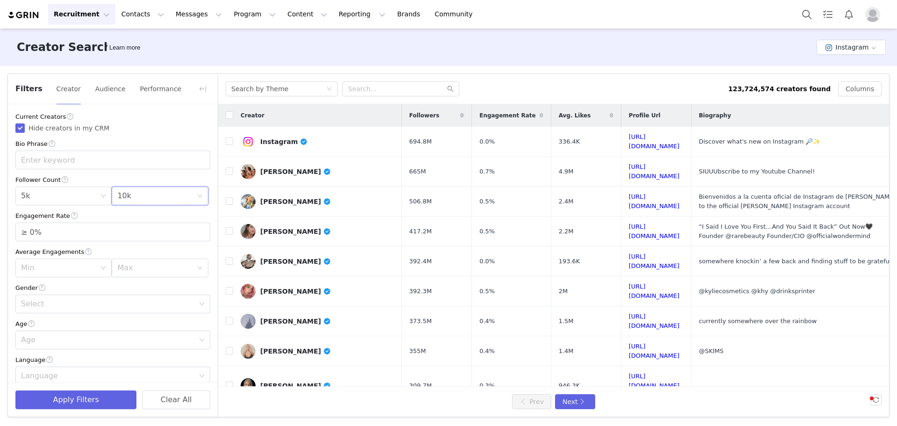 The image size is (897, 426). I want to click on span: 417.2M, so click(420, 231).